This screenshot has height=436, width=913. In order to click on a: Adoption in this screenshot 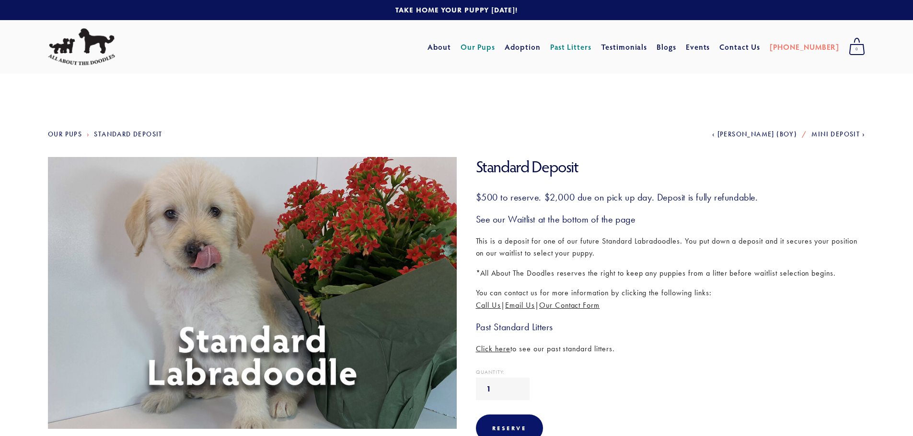, I will do `click(522, 47)`.